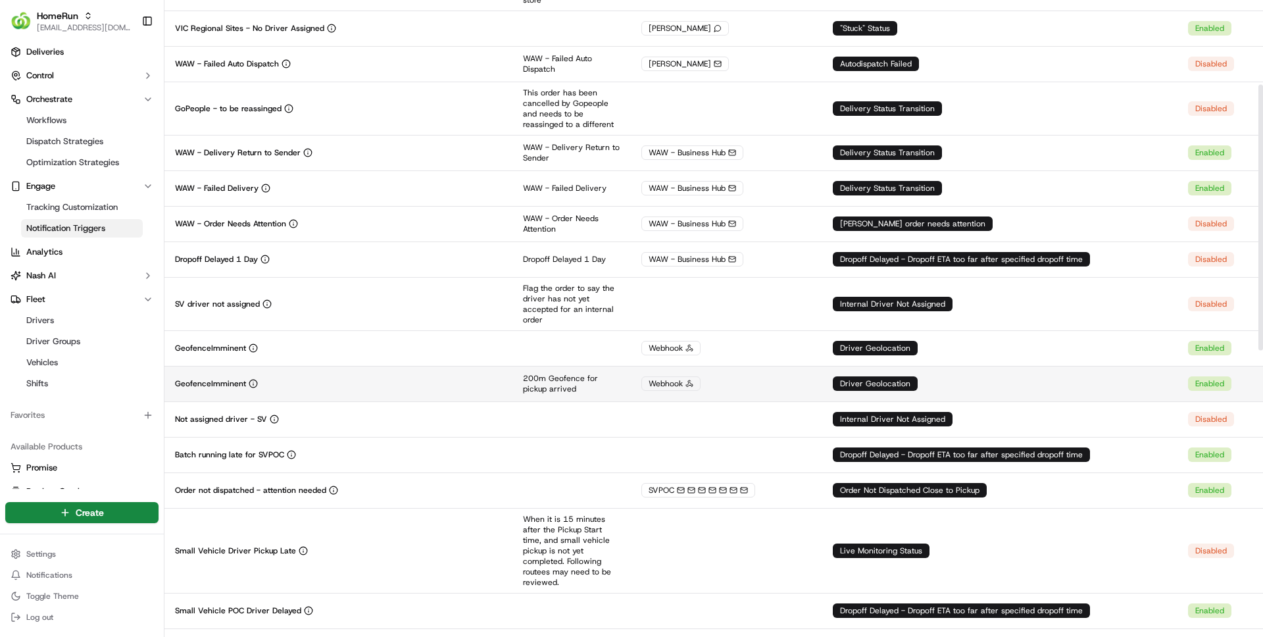 The height and width of the screenshot is (637, 1263). What do you see at coordinates (82, 207) in the screenshot?
I see `a: Tracking Customization` at bounding box center [82, 207].